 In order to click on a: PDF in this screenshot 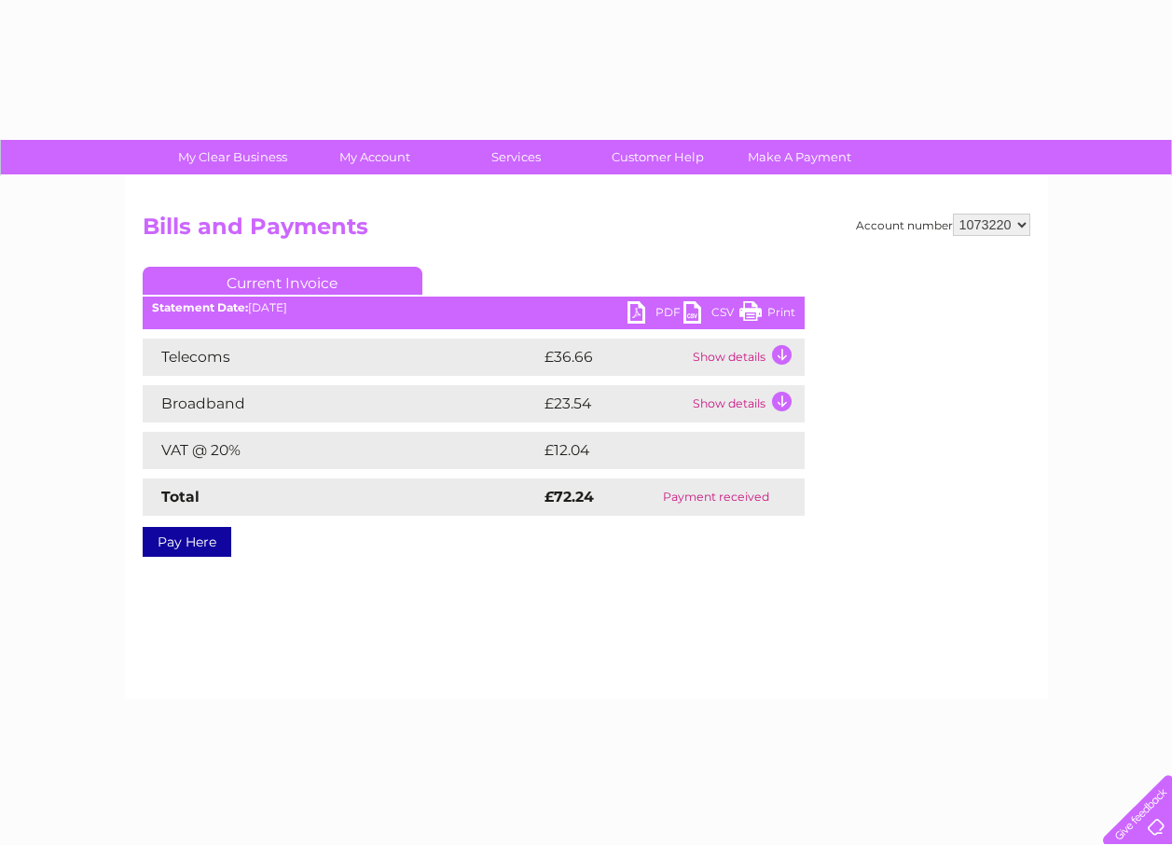, I will do `click(656, 314)`.